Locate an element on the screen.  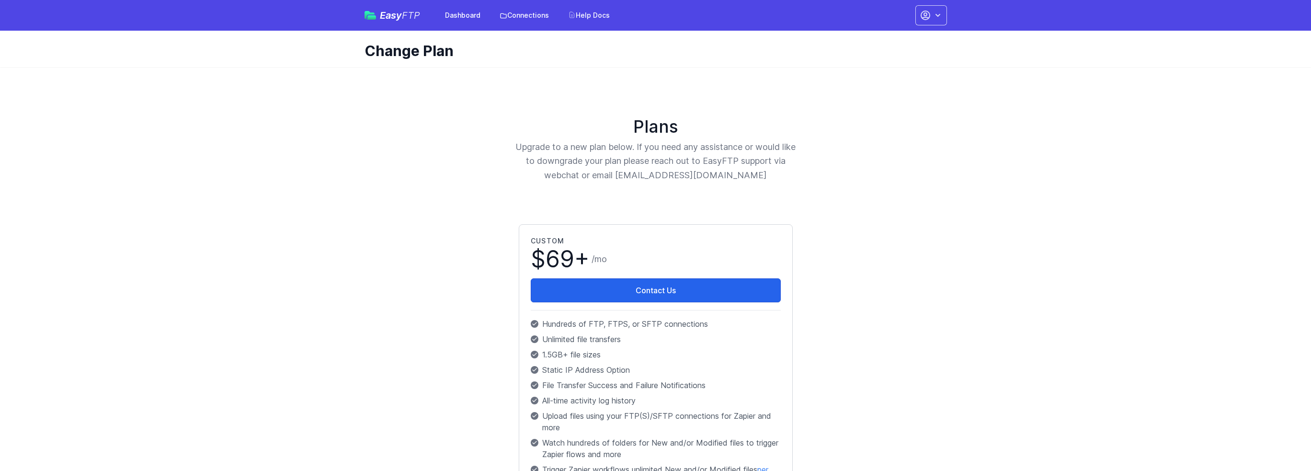
p: Upload files using your FTP(S)/SFTP connections for Zapier and more is located at coordinates (656, 422).